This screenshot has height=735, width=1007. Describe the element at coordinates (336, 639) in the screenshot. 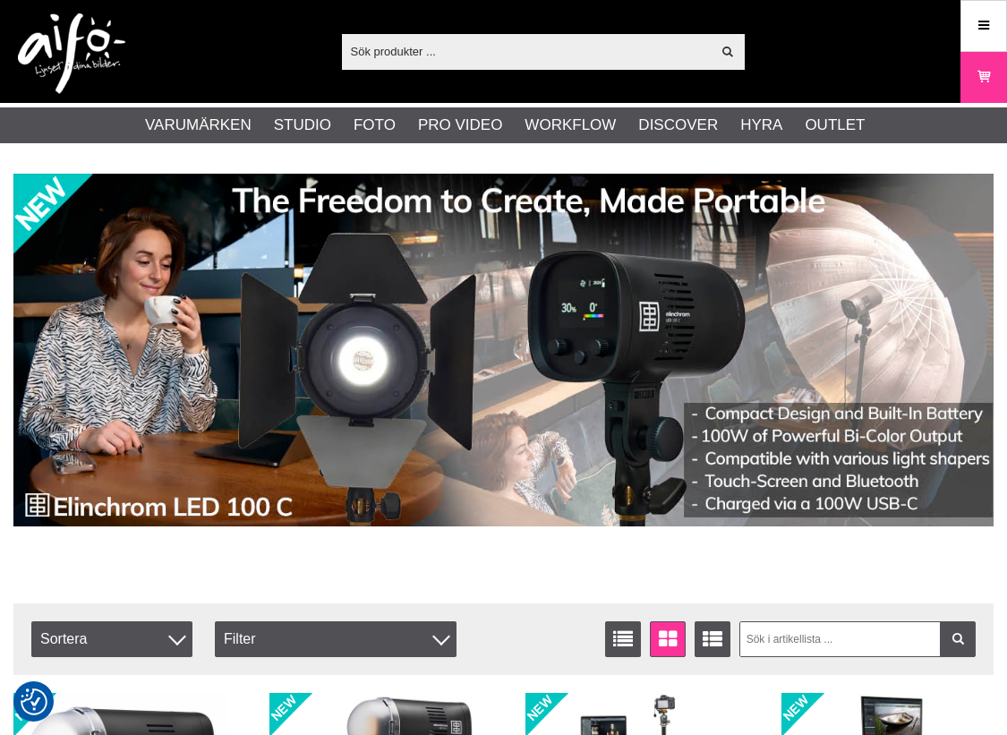

I see `div: Filter` at that location.